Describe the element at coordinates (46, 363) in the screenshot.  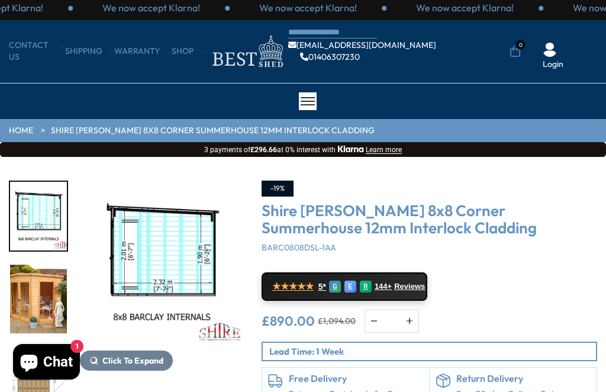
I see `inbox-online-store-chat: Shopify online store chat` at that location.